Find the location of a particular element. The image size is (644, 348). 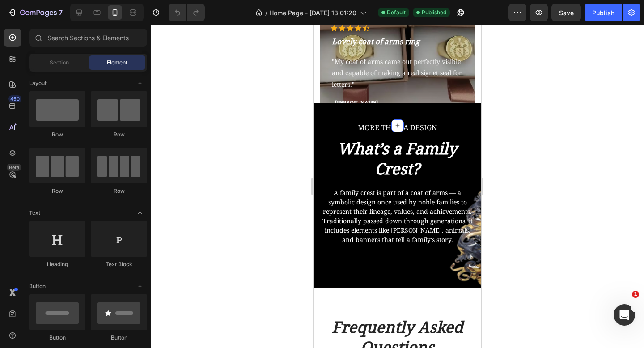

span: Button is located at coordinates (37, 286).